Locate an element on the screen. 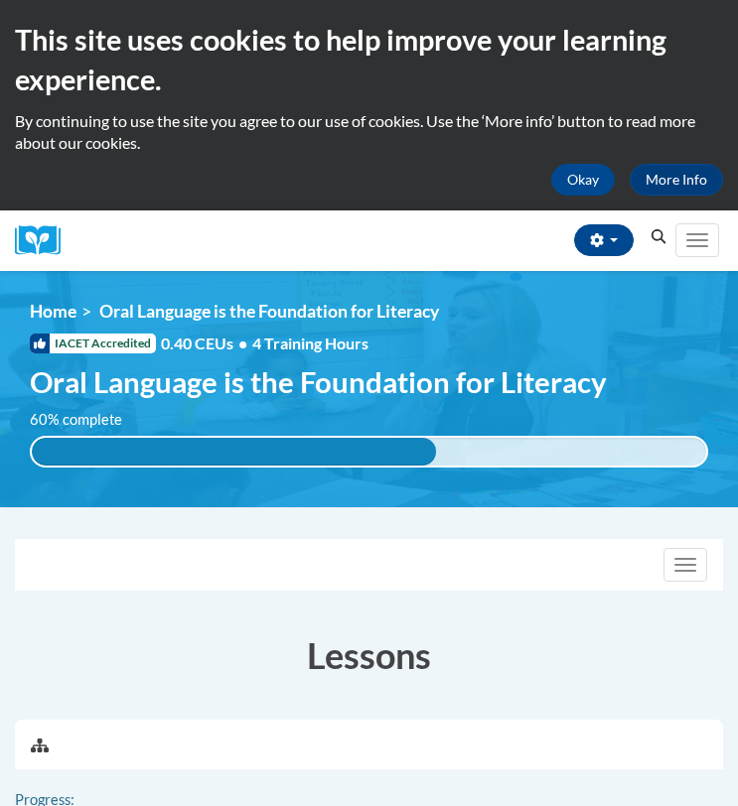  button: Search is located at coordinates (658, 237).